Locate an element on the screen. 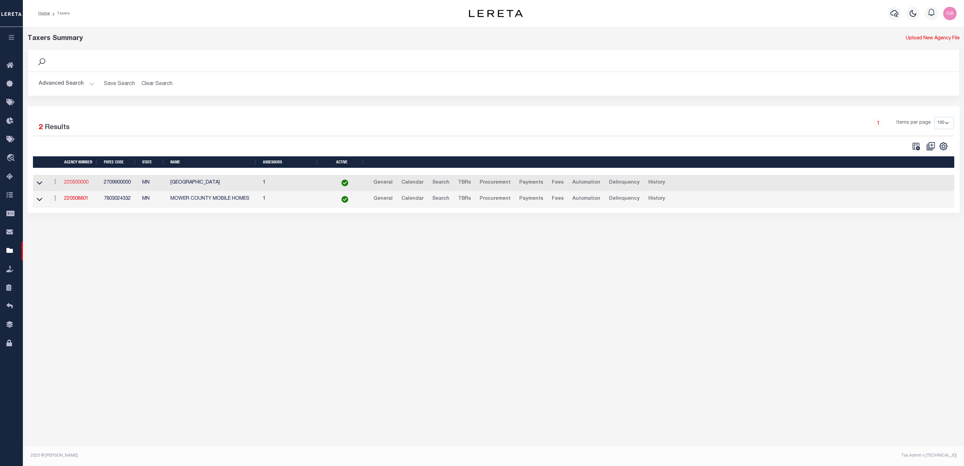 Image resolution: width=964 pixels, height=466 pixels. button: Advanced Search is located at coordinates (67, 84).